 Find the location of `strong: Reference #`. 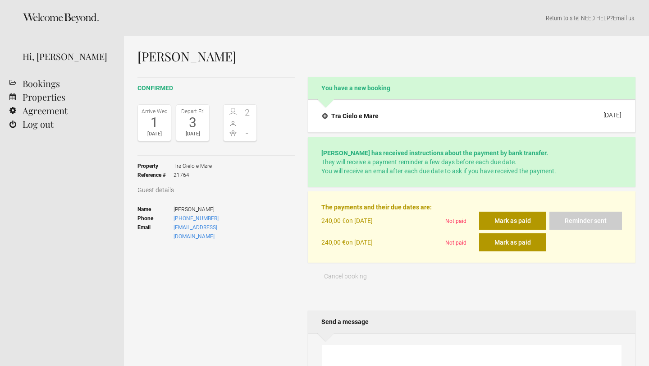

strong: Reference # is located at coordinates (155, 175).